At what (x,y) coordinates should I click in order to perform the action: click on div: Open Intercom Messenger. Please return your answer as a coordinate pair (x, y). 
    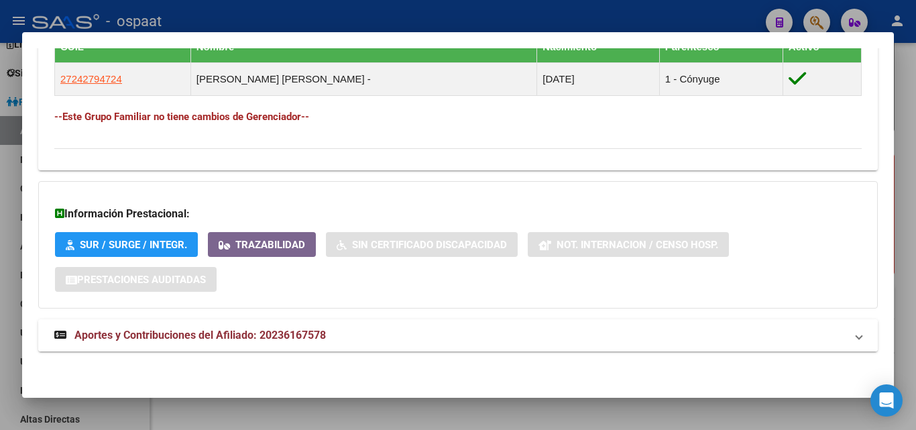
    Looking at the image, I should click on (886, 400).